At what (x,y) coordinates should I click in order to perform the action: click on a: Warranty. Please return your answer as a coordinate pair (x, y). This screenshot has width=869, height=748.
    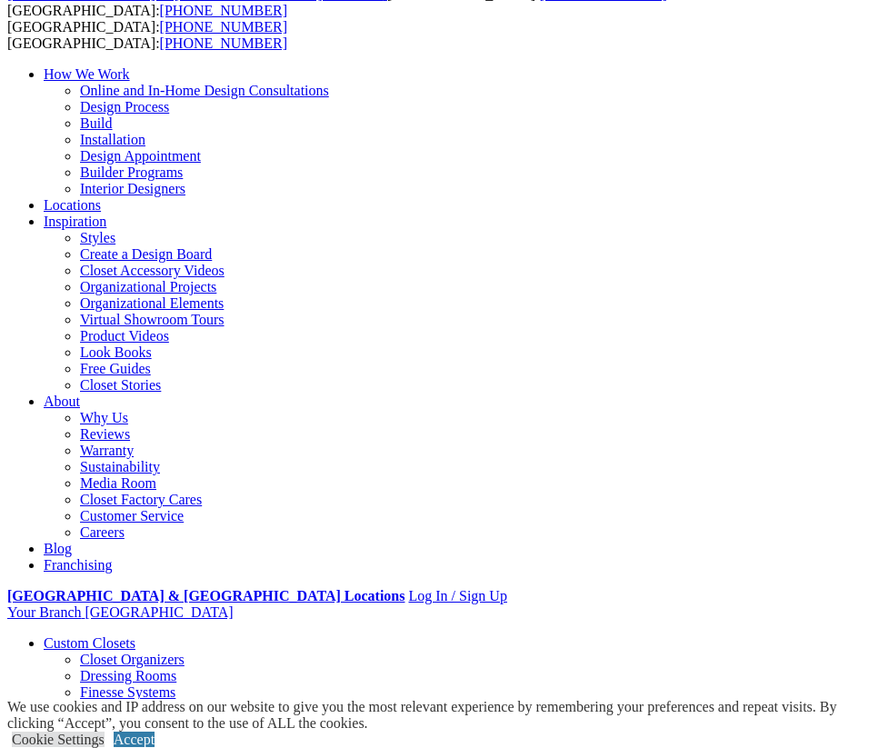
    Looking at the image, I should click on (106, 450).